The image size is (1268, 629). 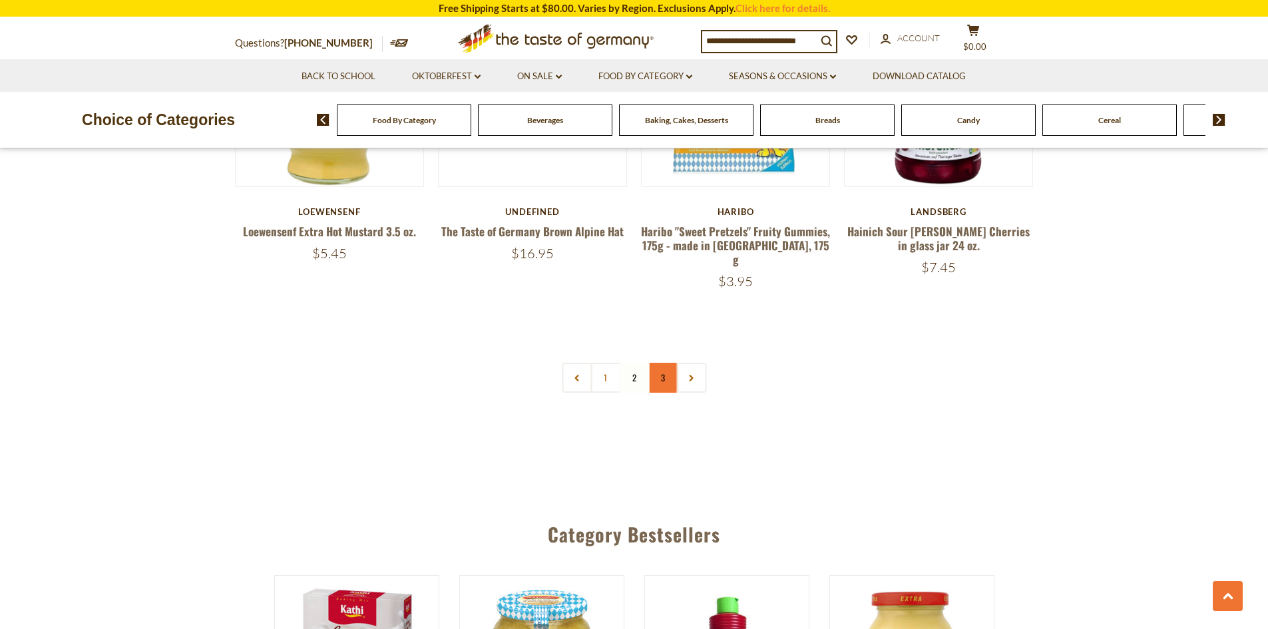 I want to click on a: Baking, Cakes, Desserts, so click(x=686, y=120).